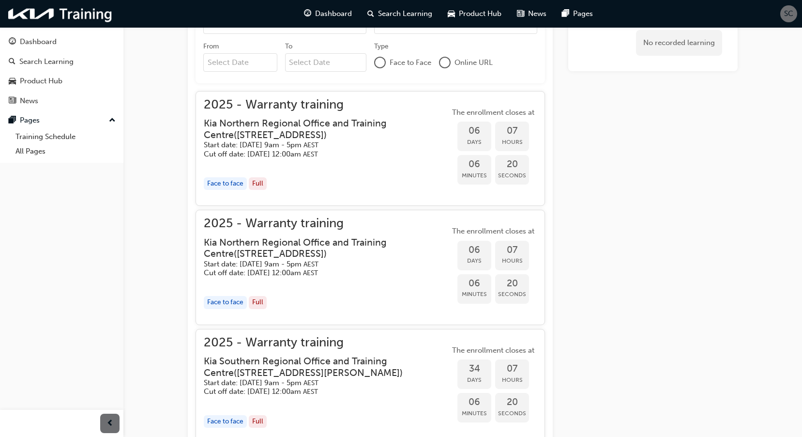  What do you see at coordinates (61, 81) in the screenshot?
I see `a: Product Hub` at bounding box center [61, 81].